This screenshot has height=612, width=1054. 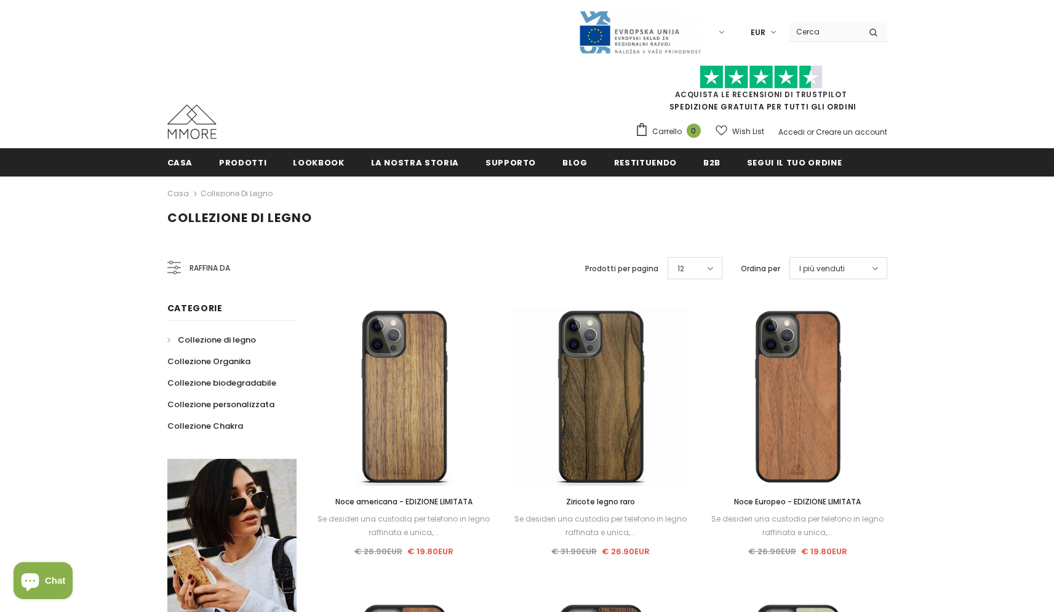 What do you see at coordinates (670, 132) in the screenshot?
I see `a: Carrello 0` at bounding box center [670, 132].